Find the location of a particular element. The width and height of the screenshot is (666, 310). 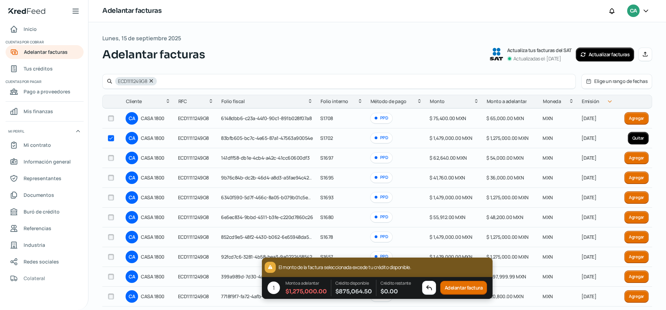

a: Colateral is located at coordinates (44, 278).